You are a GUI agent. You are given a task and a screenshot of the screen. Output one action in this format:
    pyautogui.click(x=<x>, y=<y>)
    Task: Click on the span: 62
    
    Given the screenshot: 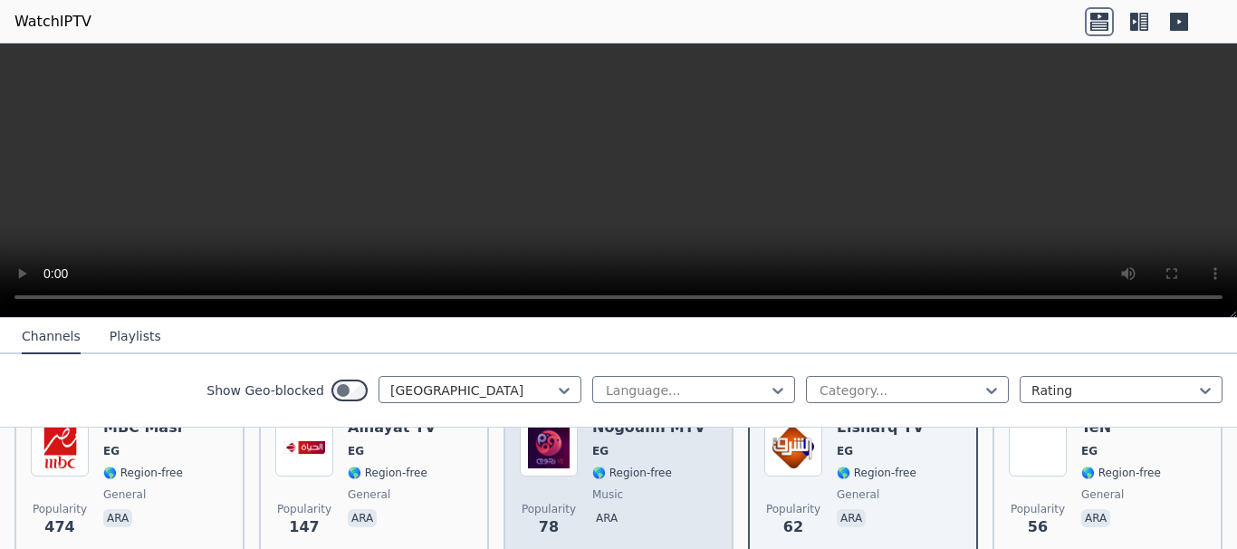 What is the action you would take?
    pyautogui.click(x=793, y=527)
    